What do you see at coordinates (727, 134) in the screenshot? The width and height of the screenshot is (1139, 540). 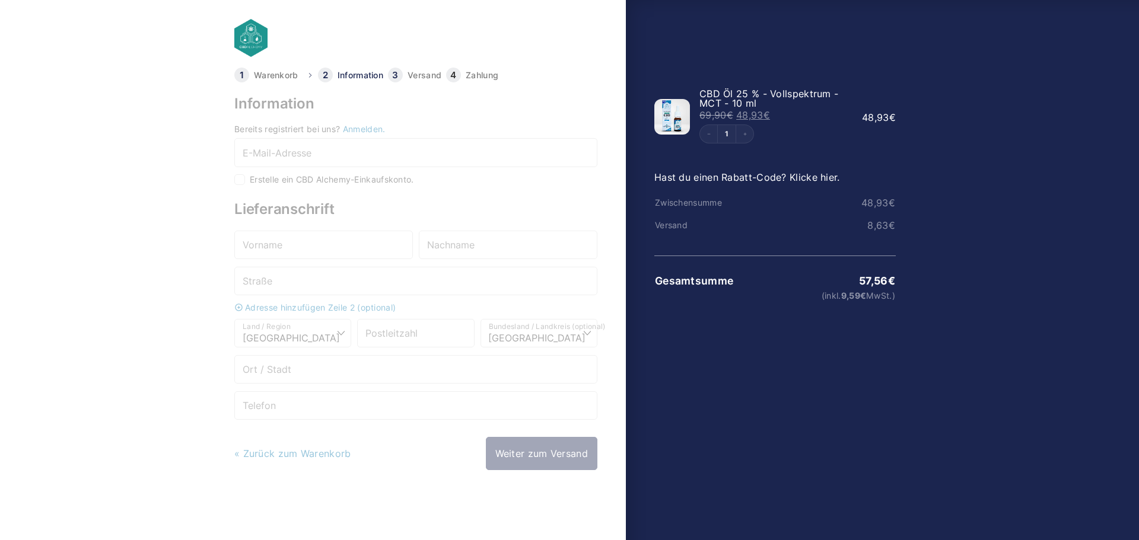 I see `a: Edit` at bounding box center [727, 134].